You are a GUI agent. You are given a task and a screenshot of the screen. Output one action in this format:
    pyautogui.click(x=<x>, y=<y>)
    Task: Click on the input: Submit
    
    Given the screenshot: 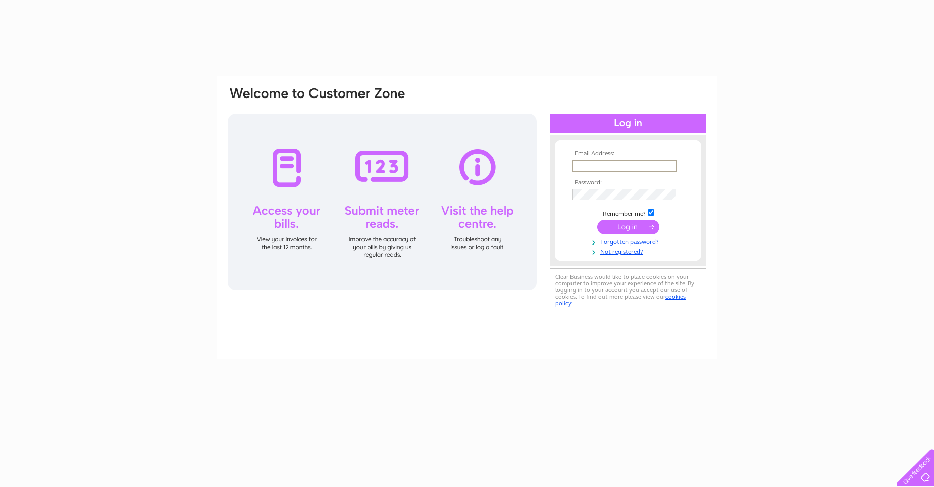 What is the action you would take?
    pyautogui.click(x=628, y=227)
    